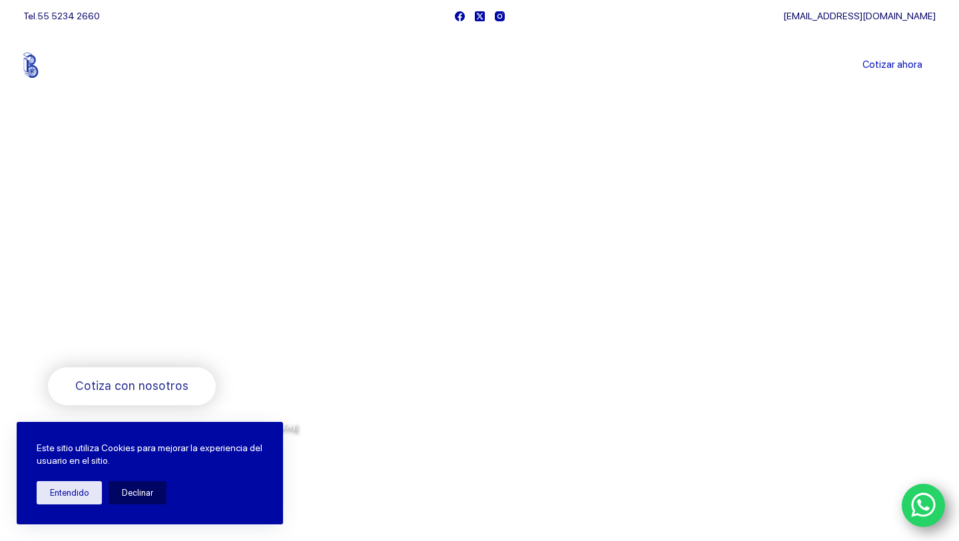  What do you see at coordinates (133, 206) in the screenshot?
I see `span: Bienvenido a Balerytodo®` at bounding box center [133, 206].